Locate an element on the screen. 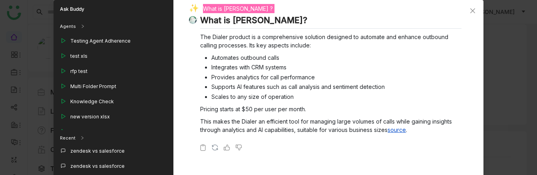  p: This makes the Dialer an efficient tool for managing large volumes of calls while gaining insight... is located at coordinates (331, 126).